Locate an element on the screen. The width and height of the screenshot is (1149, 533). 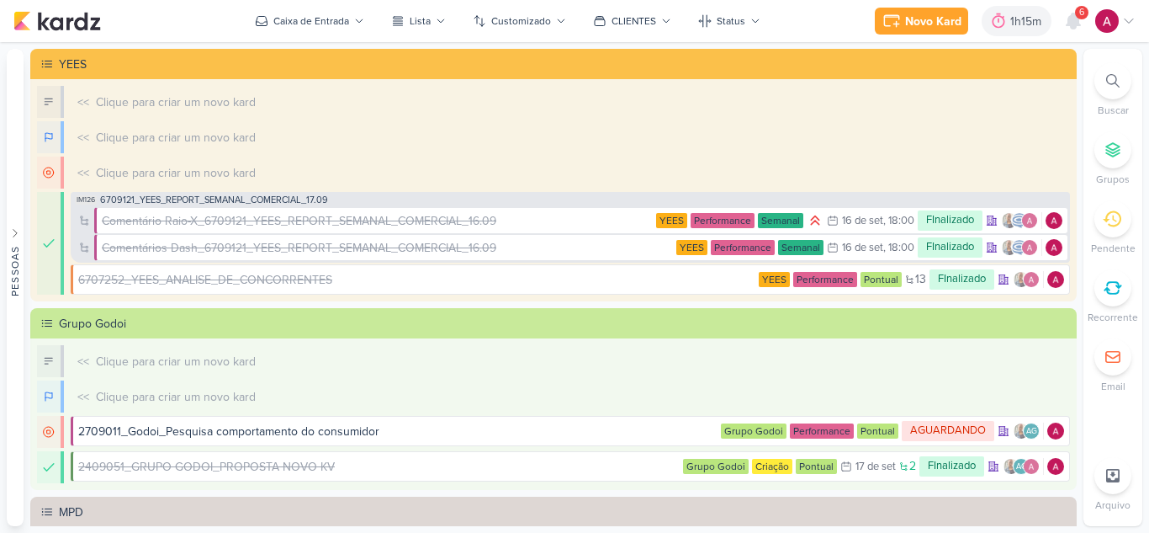
span: 6709121_YEES_REPORT_SEMANAL_COMERCIAL_17.09 is located at coordinates (214, 199).